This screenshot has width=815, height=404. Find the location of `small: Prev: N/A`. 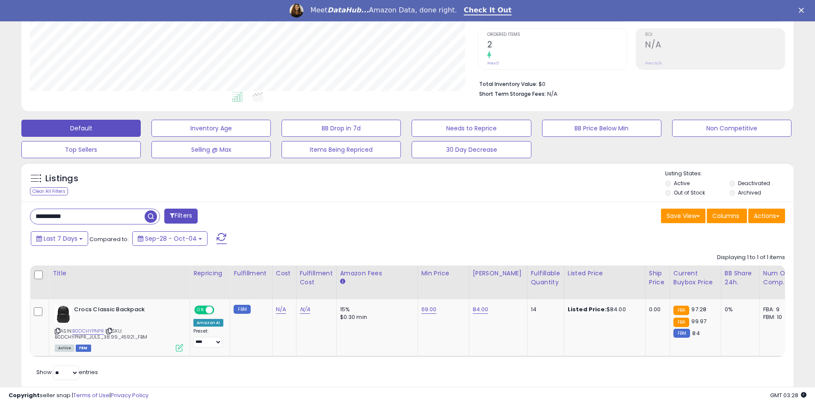

small: Prev: N/A is located at coordinates (654, 63).